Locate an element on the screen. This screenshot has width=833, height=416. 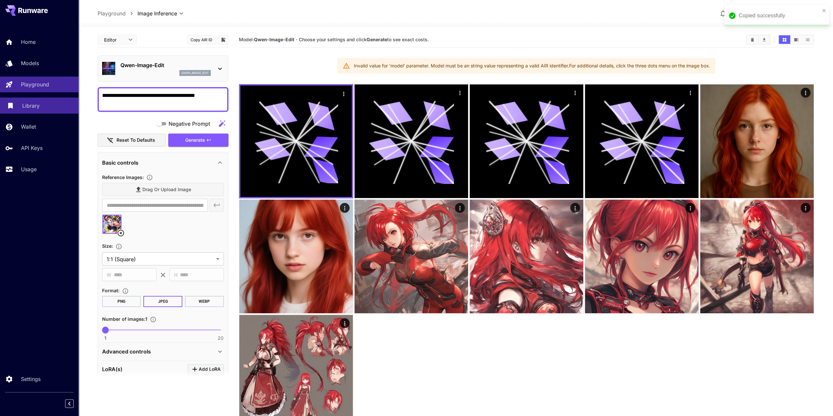
p: Settings is located at coordinates (31, 379).